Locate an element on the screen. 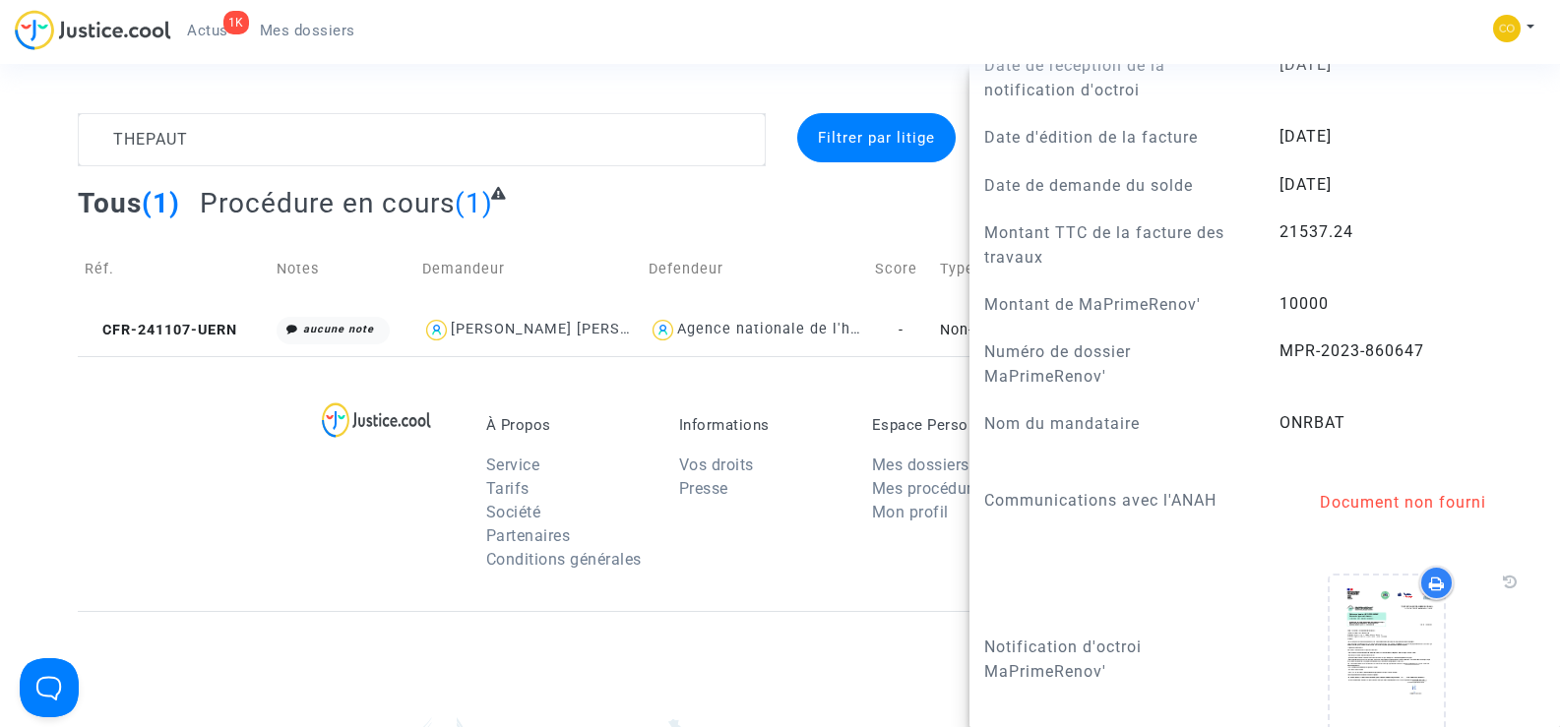 This screenshot has height=727, width=1560. td: Demandeur is located at coordinates (528, 269).